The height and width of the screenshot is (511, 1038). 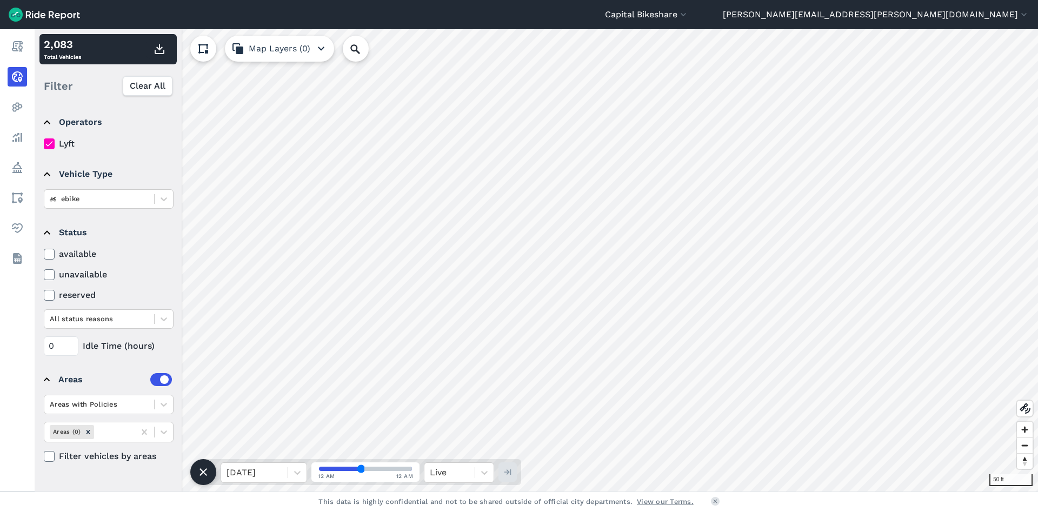 I want to click on a: Analyze, so click(x=17, y=137).